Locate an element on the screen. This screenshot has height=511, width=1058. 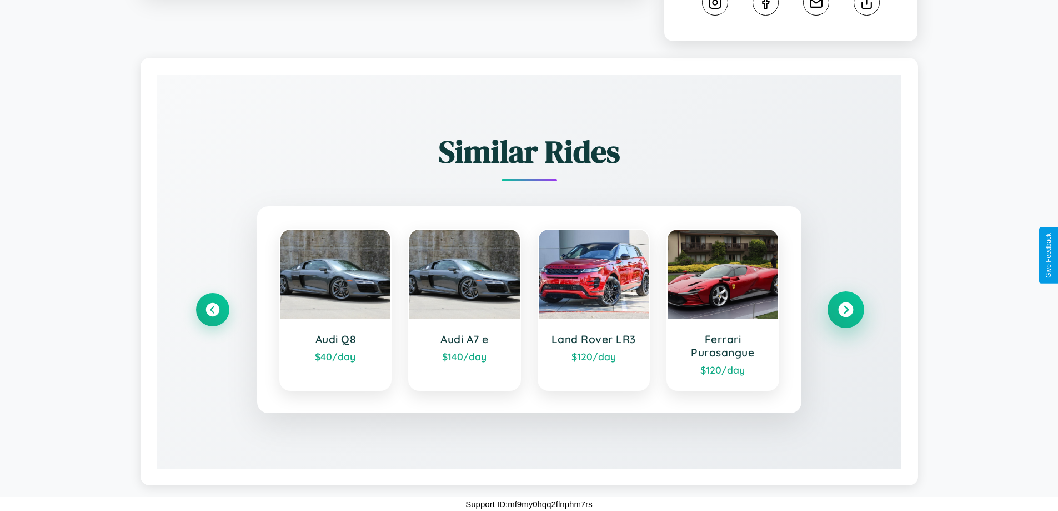
h3: Ferrari Purosangue is located at coordinates (723, 346).